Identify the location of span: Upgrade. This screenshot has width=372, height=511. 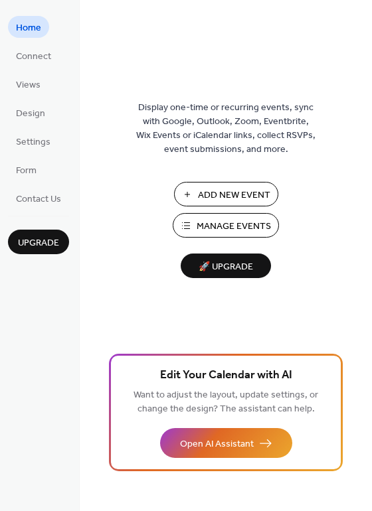
(38, 243).